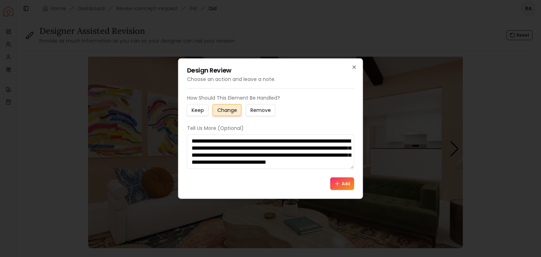 This screenshot has height=257, width=541. Describe the element at coordinates (271, 70) in the screenshot. I see `h2: Design Review` at that location.